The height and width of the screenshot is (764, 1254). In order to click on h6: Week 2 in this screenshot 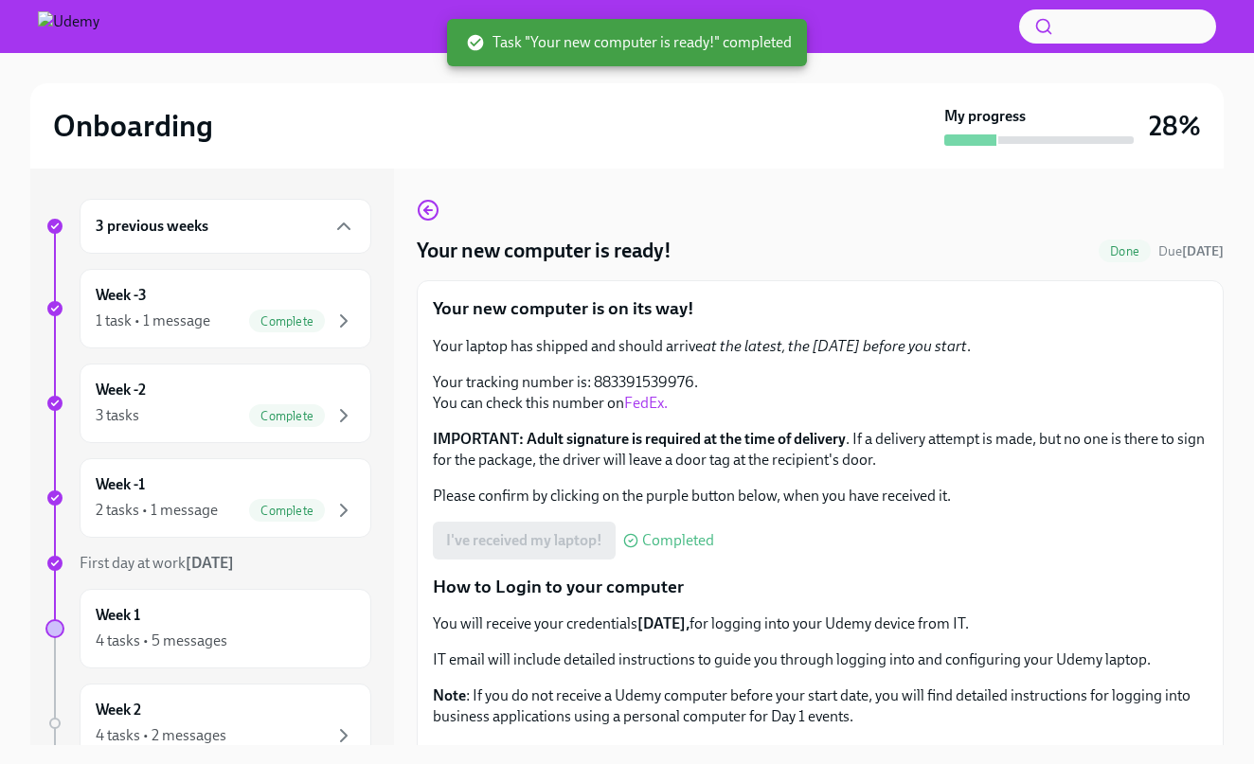, I will do `click(118, 710)`.